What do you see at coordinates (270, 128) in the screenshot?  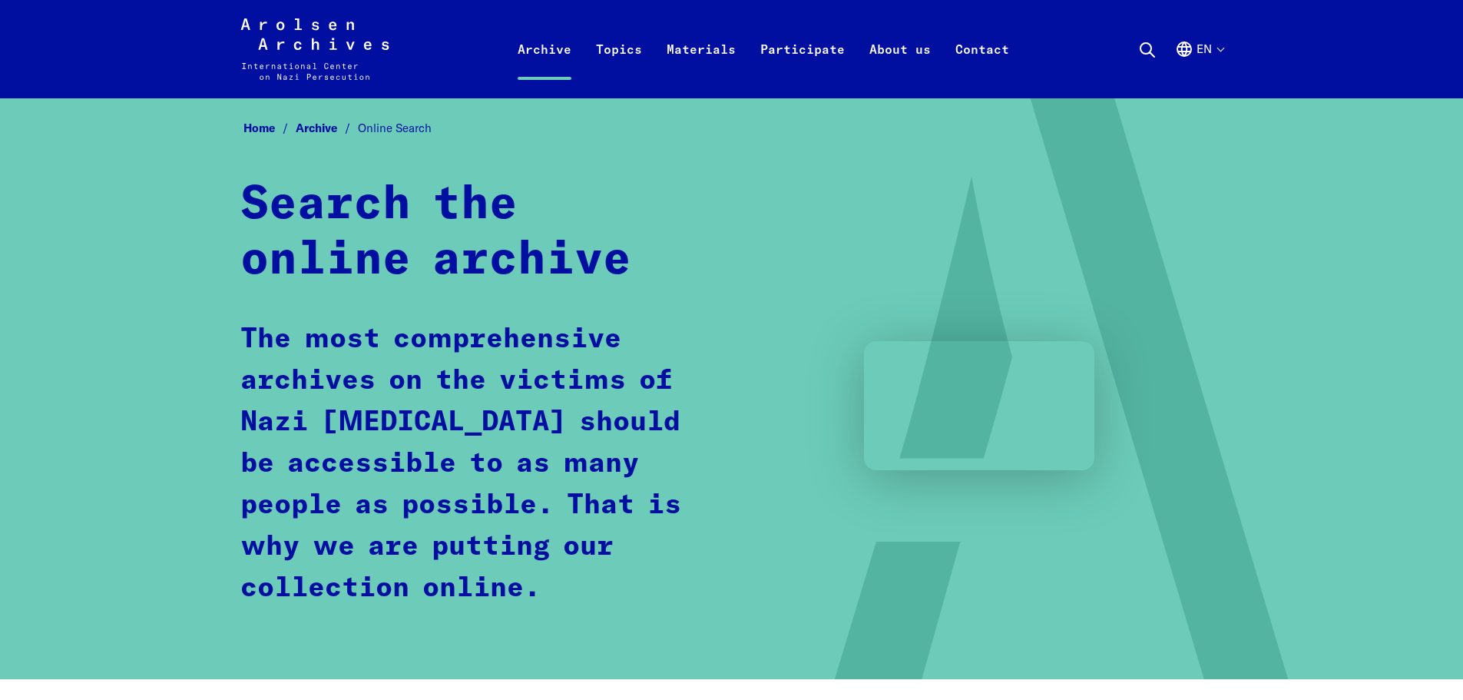 I see `a: Home` at bounding box center [270, 128].